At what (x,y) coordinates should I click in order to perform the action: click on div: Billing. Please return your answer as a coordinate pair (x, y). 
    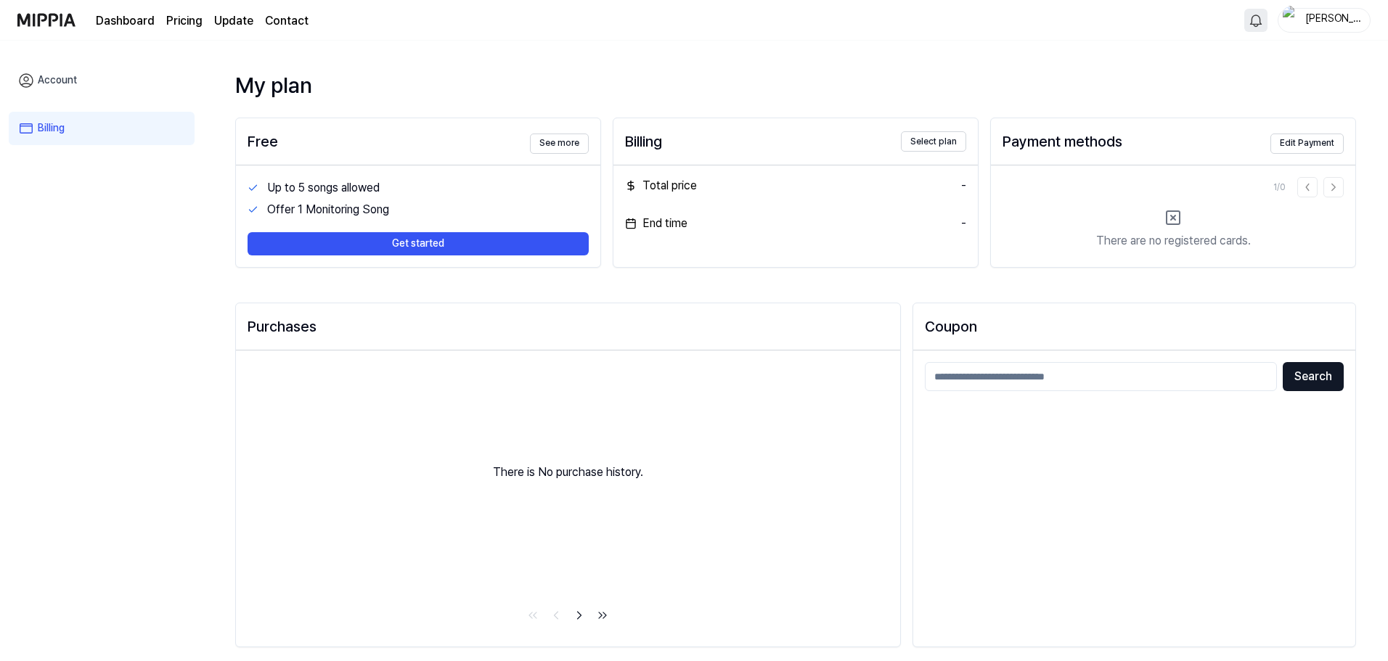
    Looking at the image, I should click on (643, 142).